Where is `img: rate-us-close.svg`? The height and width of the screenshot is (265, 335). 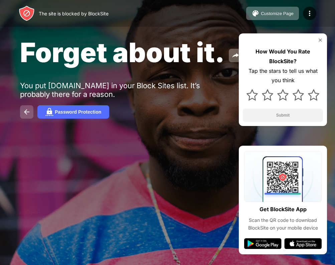
img: rate-us-close.svg is located at coordinates (320, 40).